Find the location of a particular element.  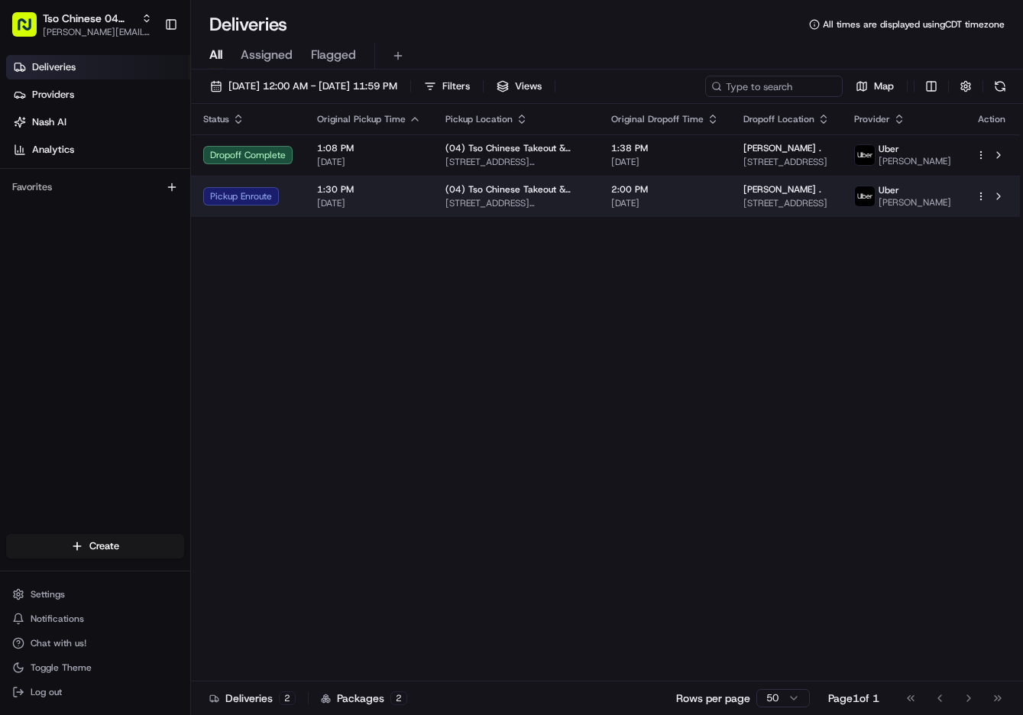

div: Packages is located at coordinates (364, 698).